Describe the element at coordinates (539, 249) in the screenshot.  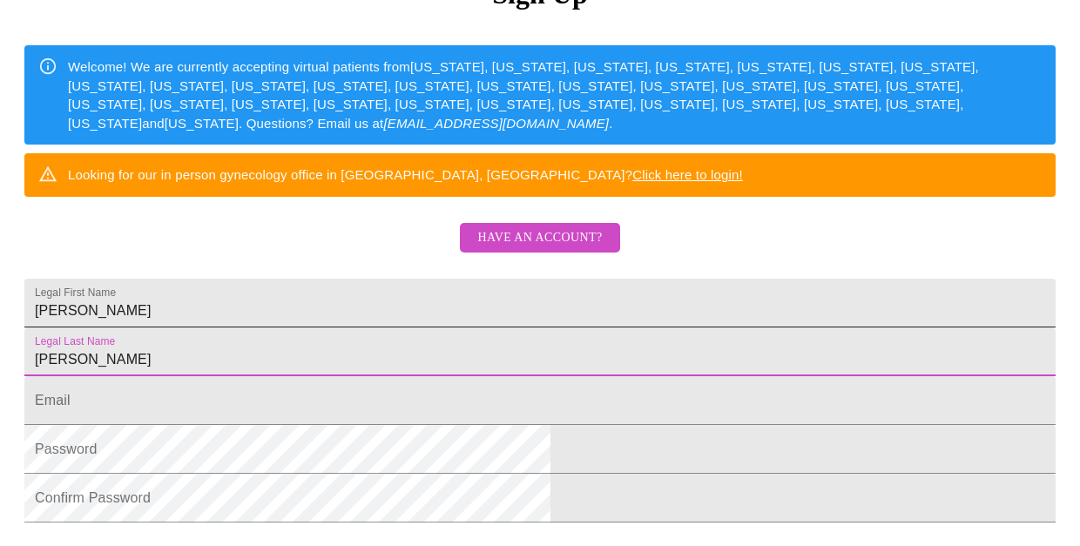
I see `a: Have an account?` at that location.